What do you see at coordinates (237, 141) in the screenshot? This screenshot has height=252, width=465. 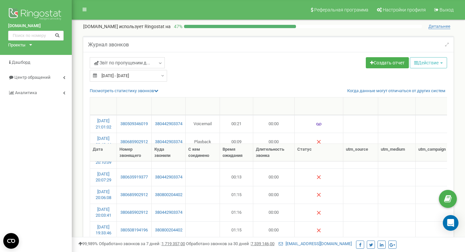 I see `td: 00:09` at bounding box center [237, 141].